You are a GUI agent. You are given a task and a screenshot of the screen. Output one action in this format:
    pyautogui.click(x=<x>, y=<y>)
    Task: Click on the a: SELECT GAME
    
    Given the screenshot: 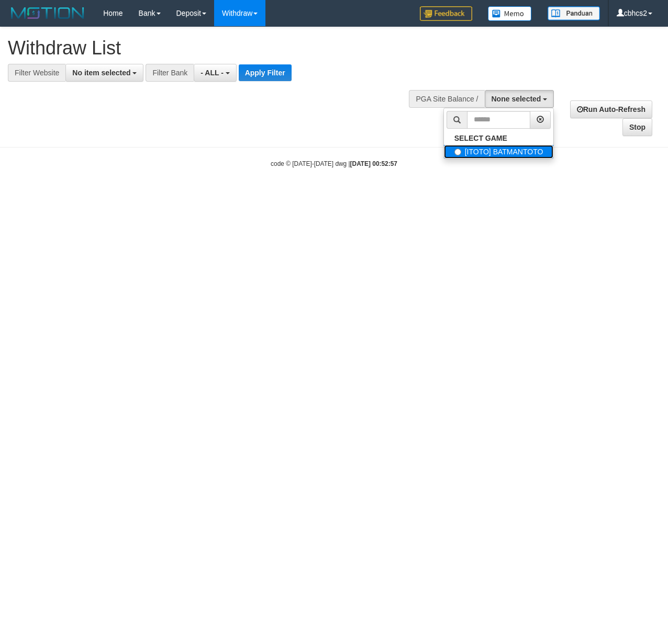 What is the action you would take?
    pyautogui.click(x=499, y=138)
    